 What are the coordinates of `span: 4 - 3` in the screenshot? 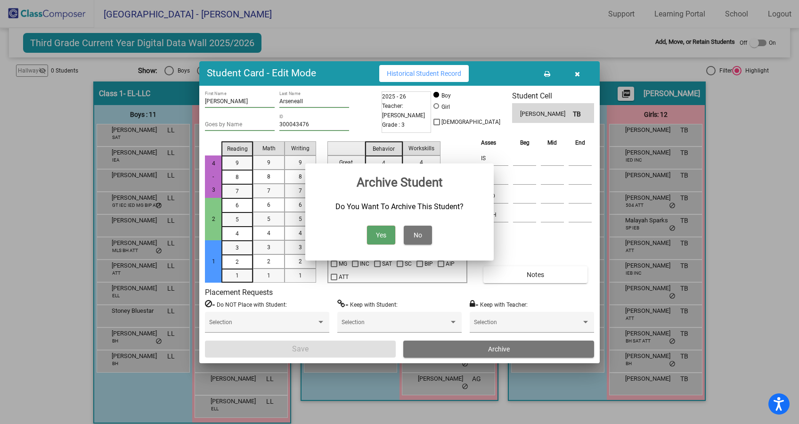 It's located at (213, 177).